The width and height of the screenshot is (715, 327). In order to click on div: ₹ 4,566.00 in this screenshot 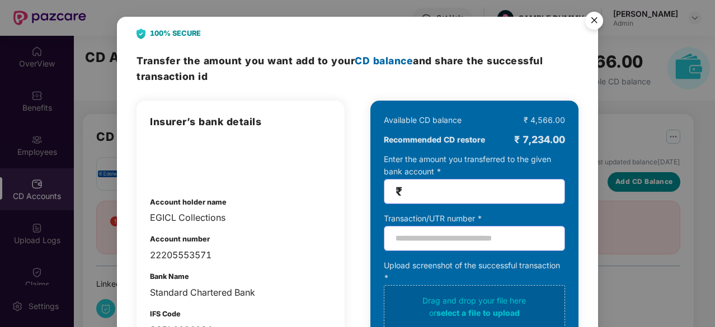, I will do `click(544, 120)`.